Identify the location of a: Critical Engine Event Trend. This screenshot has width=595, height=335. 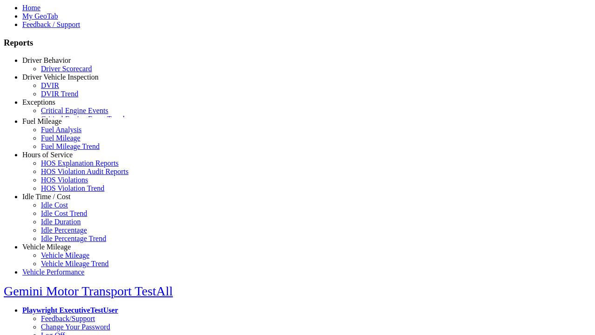
(83, 119).